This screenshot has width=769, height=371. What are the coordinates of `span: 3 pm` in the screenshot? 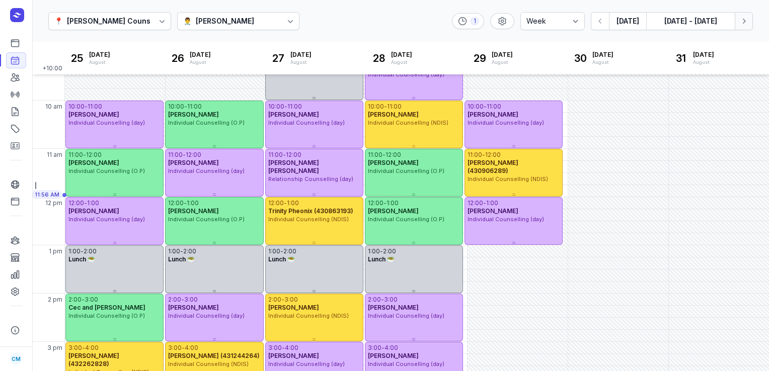 It's located at (55, 348).